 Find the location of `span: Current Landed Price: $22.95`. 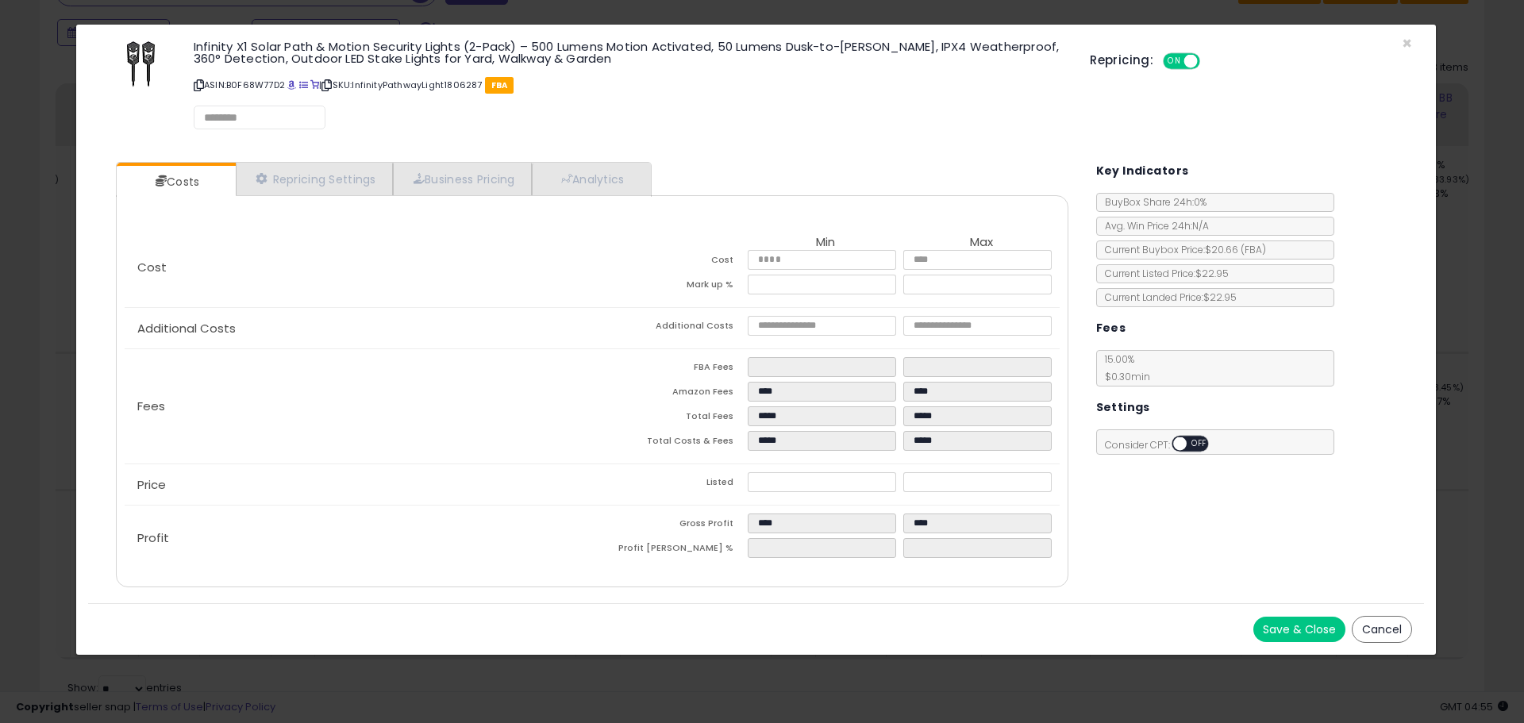

span: Current Landed Price: $22.95 is located at coordinates (1167, 297).